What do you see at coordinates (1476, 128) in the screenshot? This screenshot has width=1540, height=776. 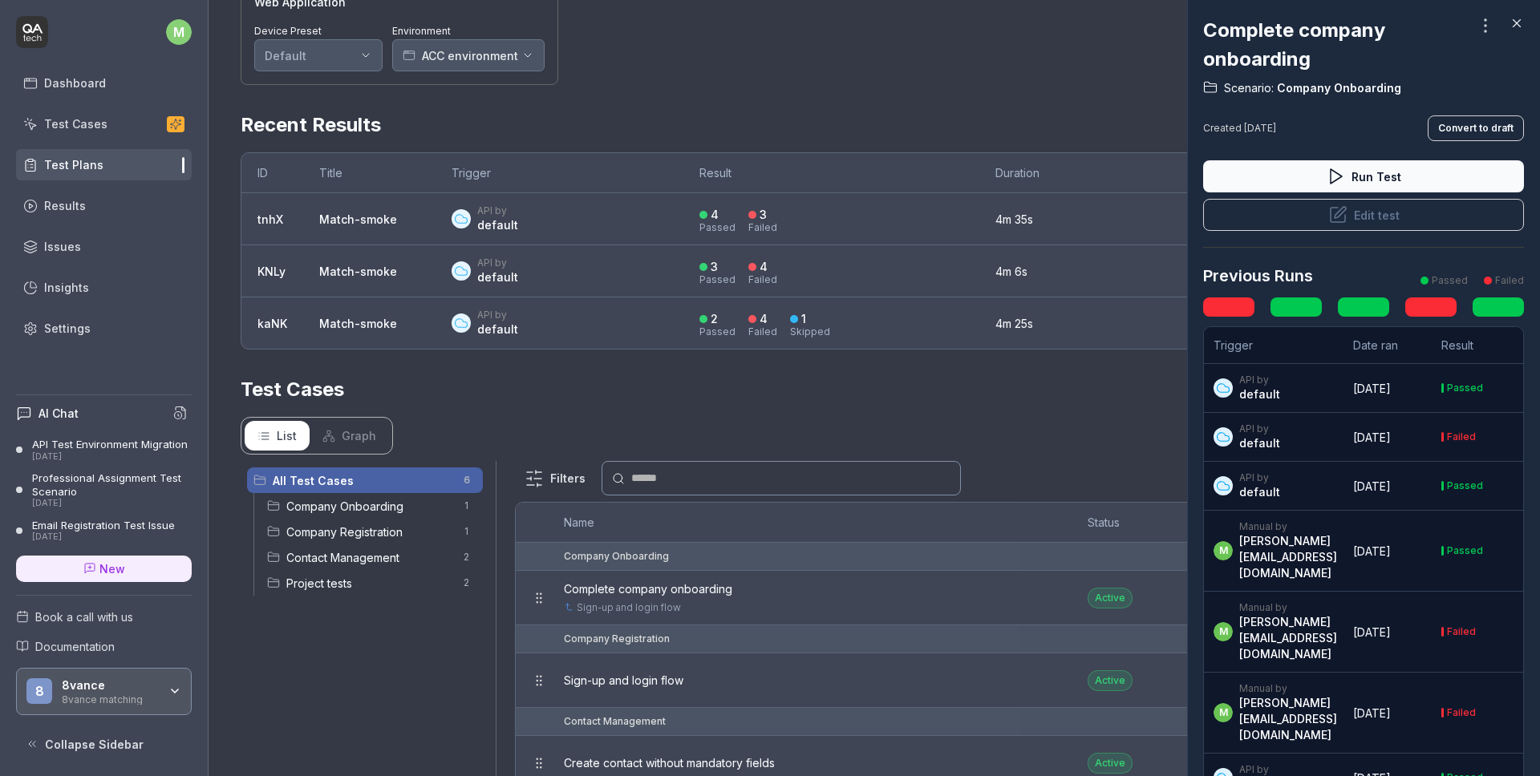 I see `button: Convert to draft` at bounding box center [1476, 128].